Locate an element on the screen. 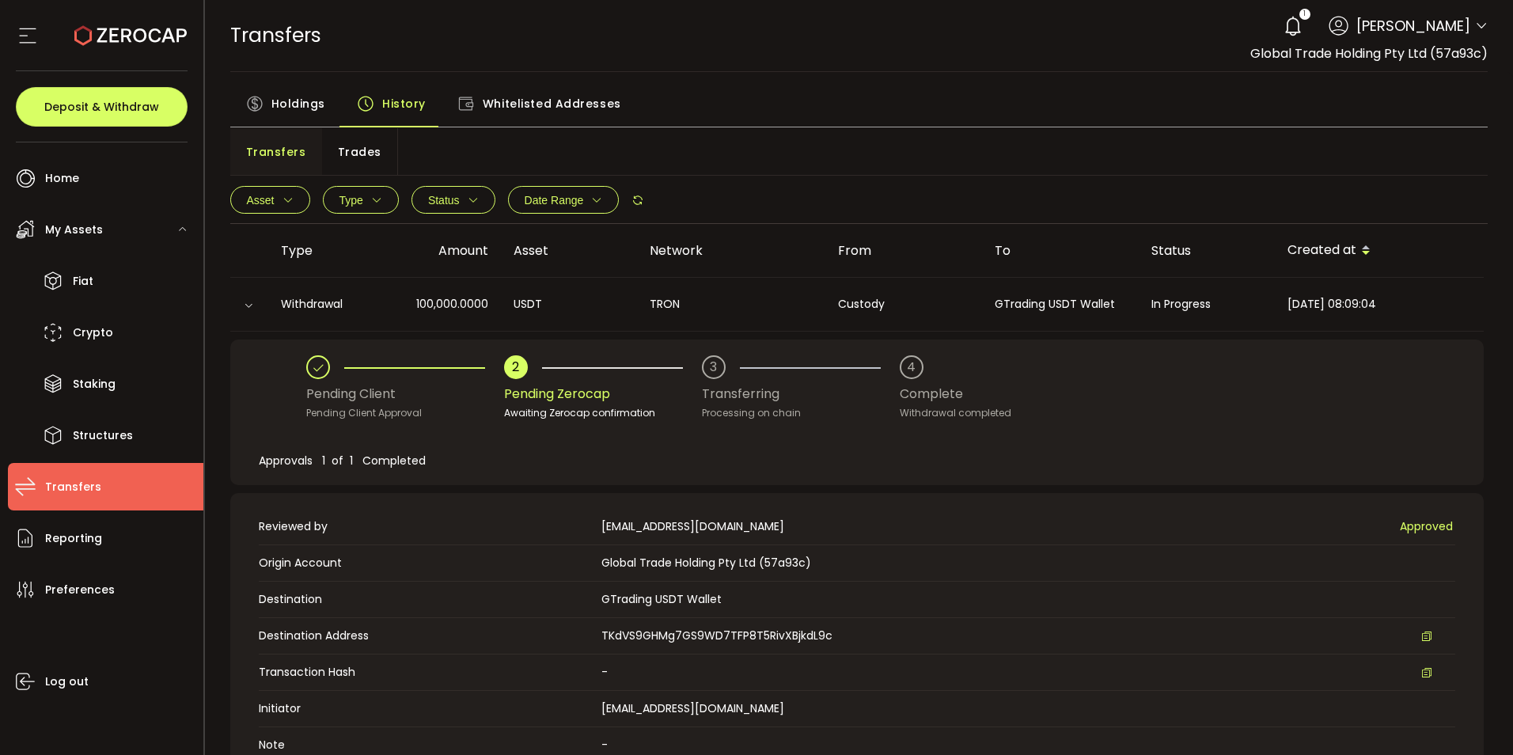  div: Withdrawal is located at coordinates (322, 304).